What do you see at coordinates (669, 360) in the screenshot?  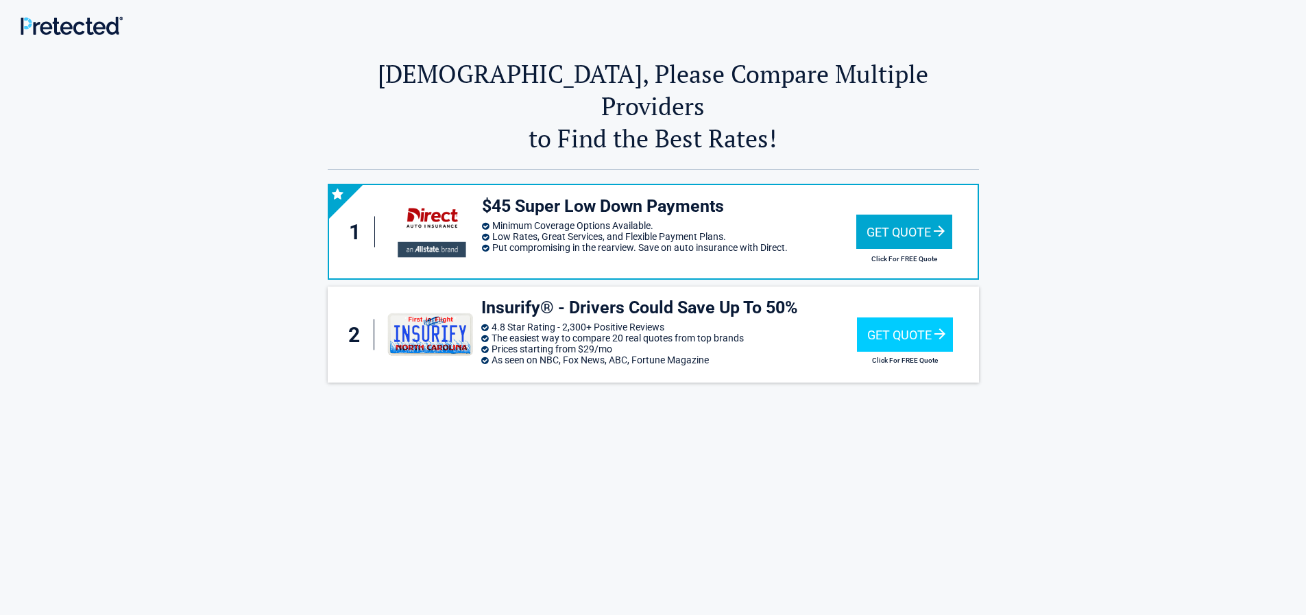 I see `li: As seen on NBC, Fox News, ABC, Fortune Magazine` at bounding box center [669, 360].